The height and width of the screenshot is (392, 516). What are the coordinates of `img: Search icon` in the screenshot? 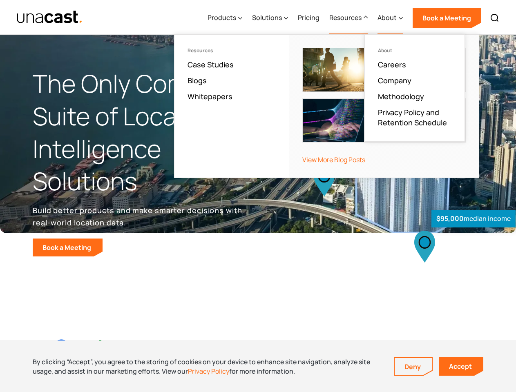 It's located at (495, 18).